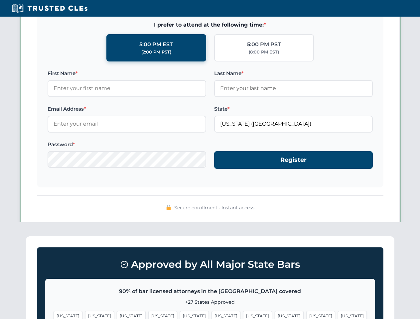 This screenshot has width=420, height=319. What do you see at coordinates (50, 8) in the screenshot?
I see `img: Trusted CLEs` at bounding box center [50, 8].